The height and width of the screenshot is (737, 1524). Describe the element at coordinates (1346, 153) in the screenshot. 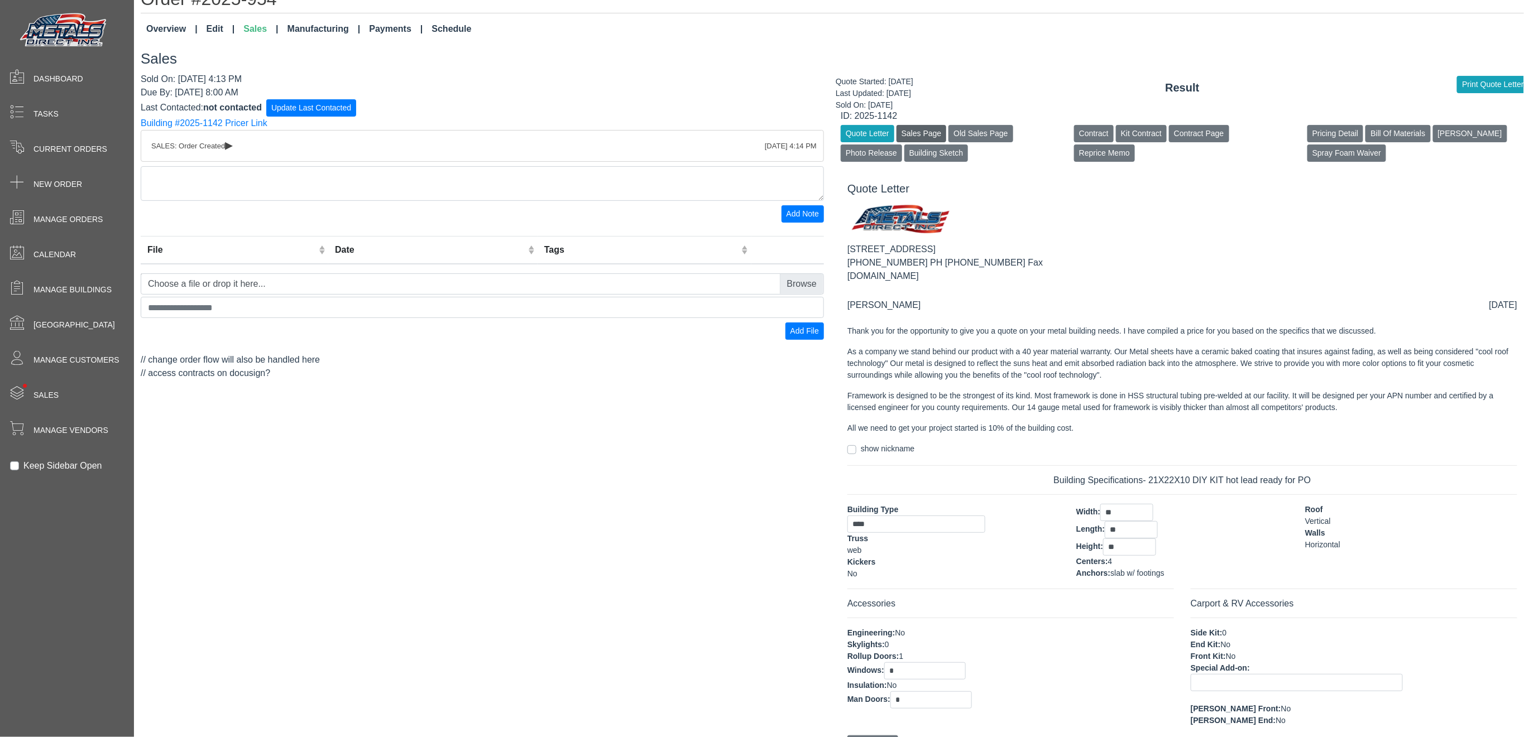

I see `button: Spray Foam Waiver` at that location.